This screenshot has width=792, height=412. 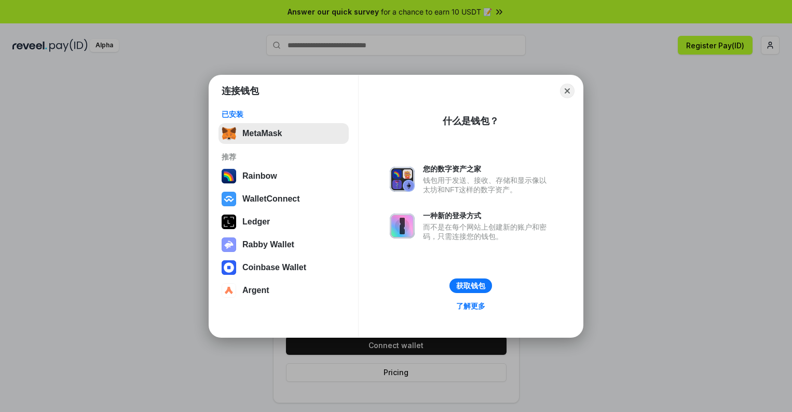 I want to click on div: 什么是钱包？, so click(x=471, y=121).